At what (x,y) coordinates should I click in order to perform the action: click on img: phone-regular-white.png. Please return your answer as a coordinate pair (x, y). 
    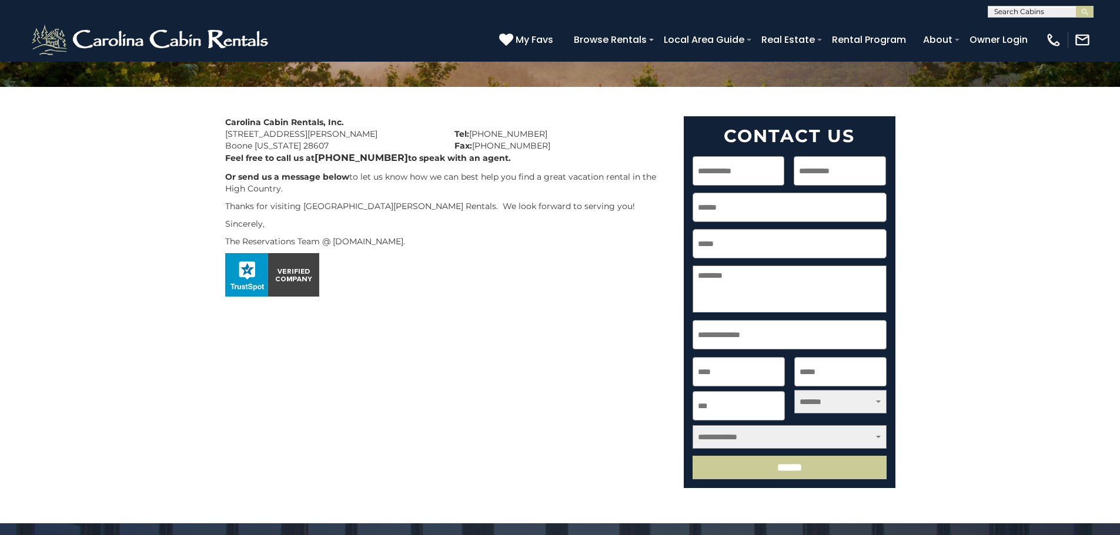
    Looking at the image, I should click on (1053, 40).